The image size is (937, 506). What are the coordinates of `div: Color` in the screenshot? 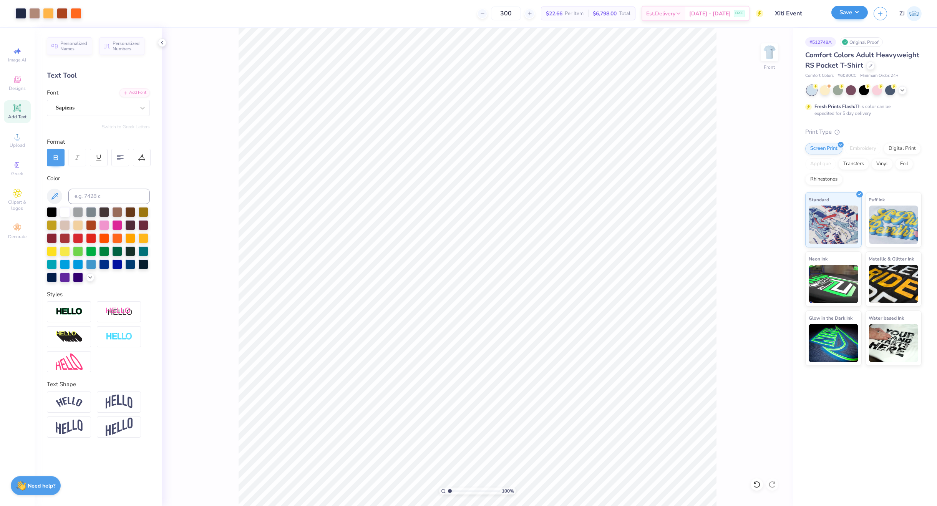 It's located at (98, 178).